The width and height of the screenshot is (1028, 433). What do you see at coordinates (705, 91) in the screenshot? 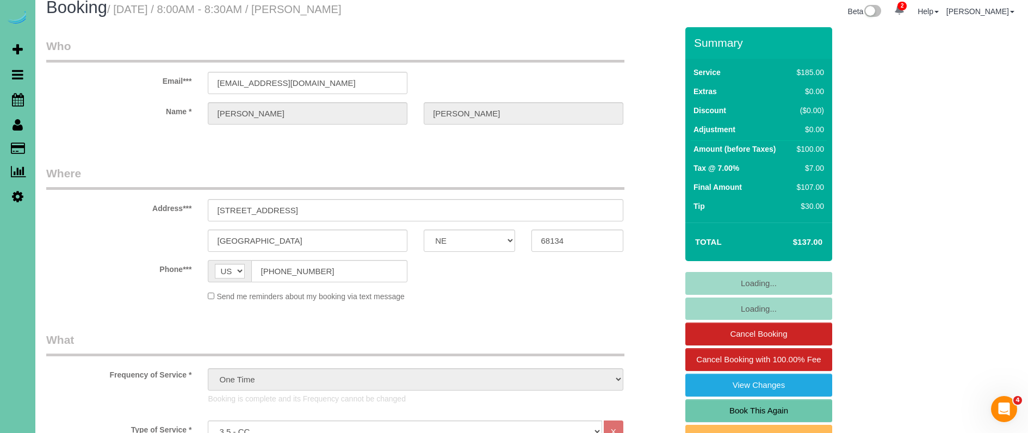
I see `label: Extras` at bounding box center [705, 91].